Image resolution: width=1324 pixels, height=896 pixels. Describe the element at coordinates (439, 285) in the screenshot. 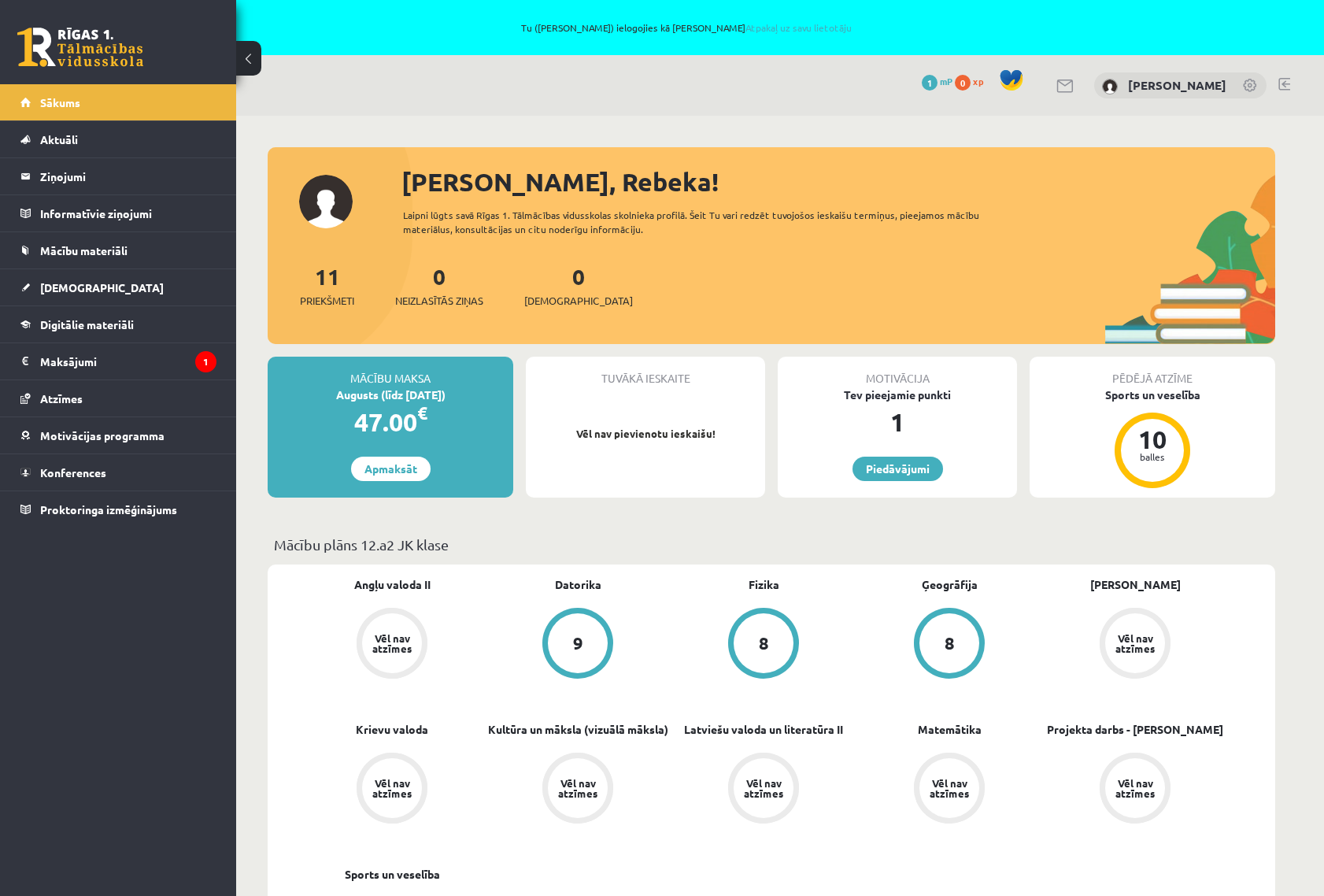

I see `a: 0Neizlasītās ziņas` at that location.